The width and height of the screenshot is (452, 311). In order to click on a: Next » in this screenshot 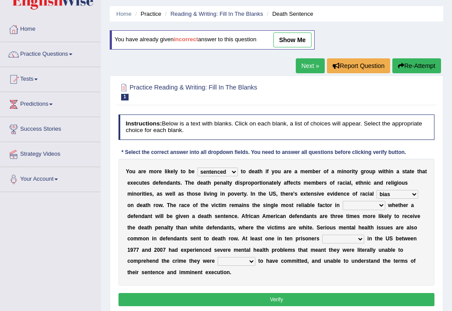, I will do `click(311, 66)`.